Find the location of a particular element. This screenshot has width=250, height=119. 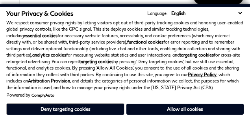

u: Privacy Policy is located at coordinates (202, 74).